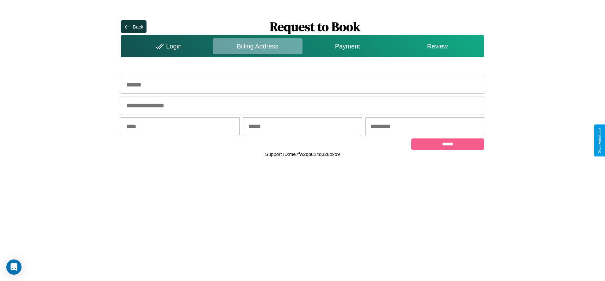 This screenshot has width=605, height=281. Describe the element at coordinates (437, 46) in the screenshot. I see `div: Review` at that location.